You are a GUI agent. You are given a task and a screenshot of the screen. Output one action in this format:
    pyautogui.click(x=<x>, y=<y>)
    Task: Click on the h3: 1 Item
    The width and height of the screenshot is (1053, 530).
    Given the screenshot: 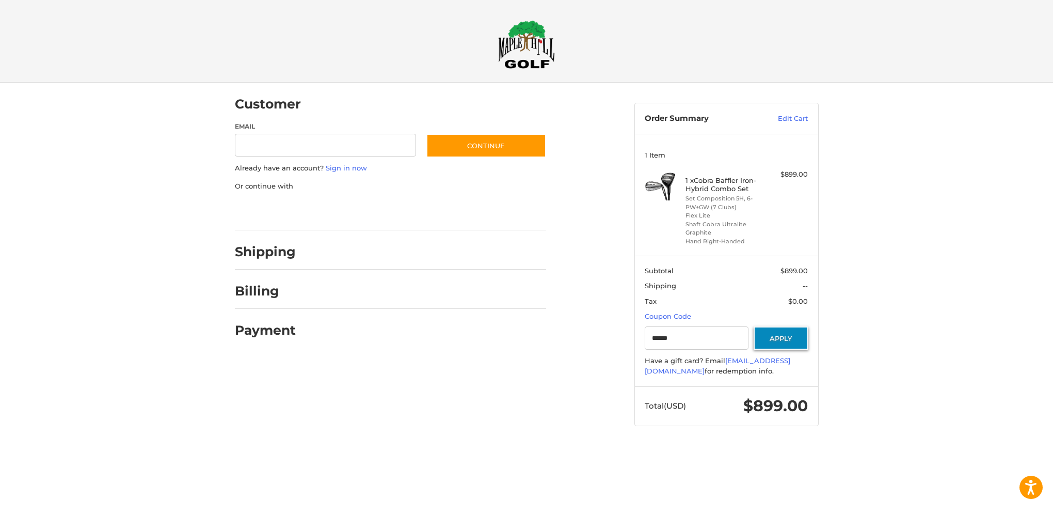 What is the action you would take?
    pyautogui.click(x=726, y=155)
    